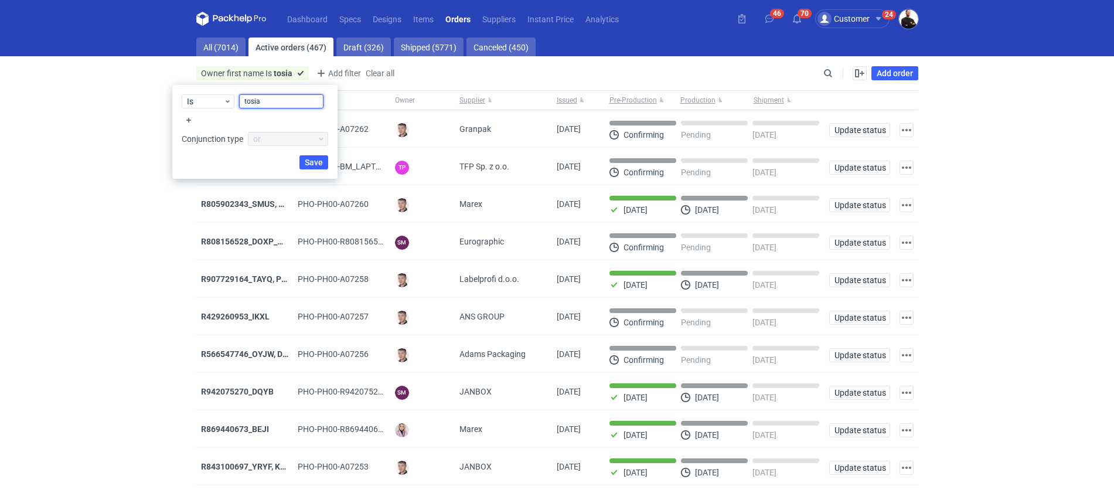  What do you see at coordinates (232, 19) in the screenshot?
I see `svg: Packhelp Pro` at bounding box center [232, 19].